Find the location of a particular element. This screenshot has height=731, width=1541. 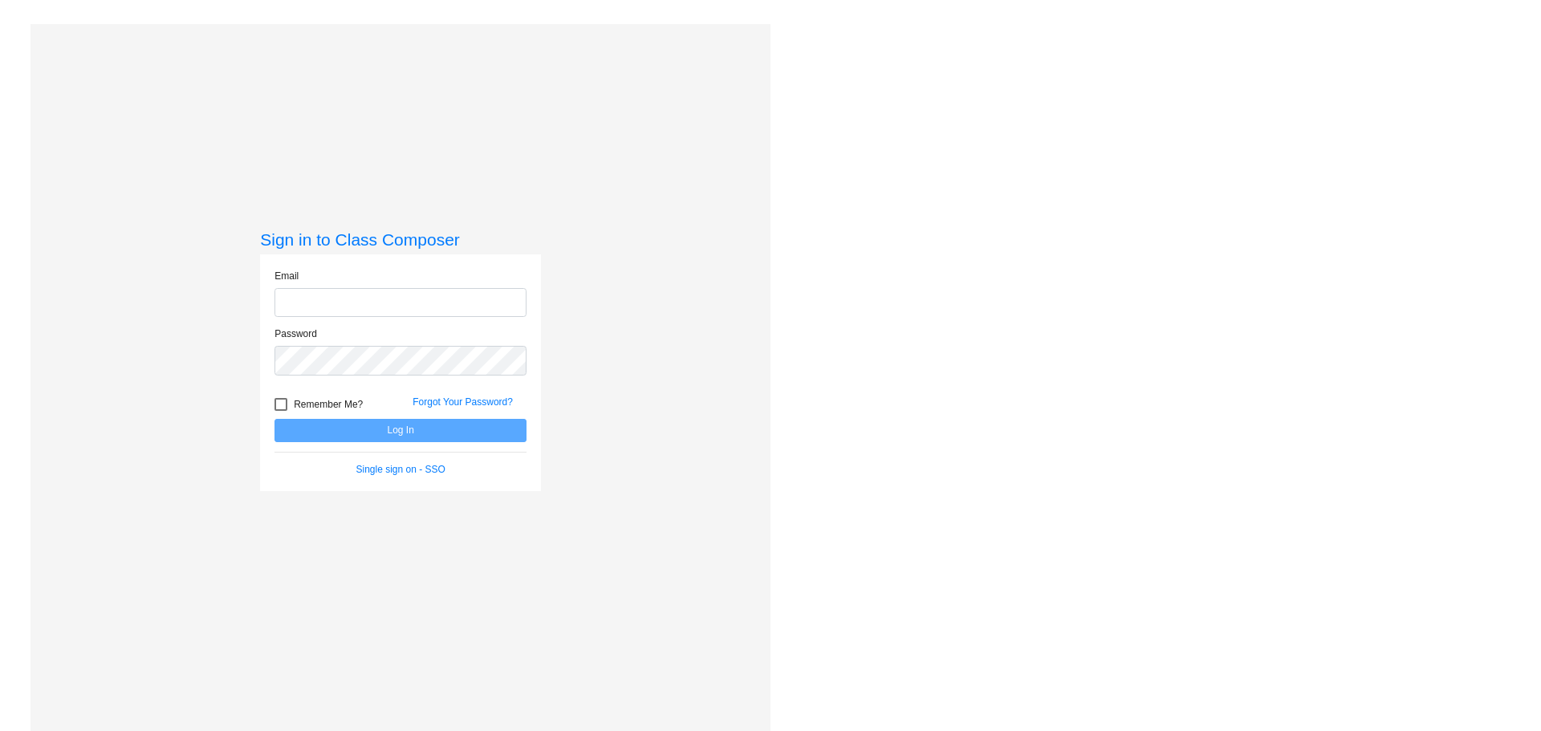

label: Email is located at coordinates (286, 276).